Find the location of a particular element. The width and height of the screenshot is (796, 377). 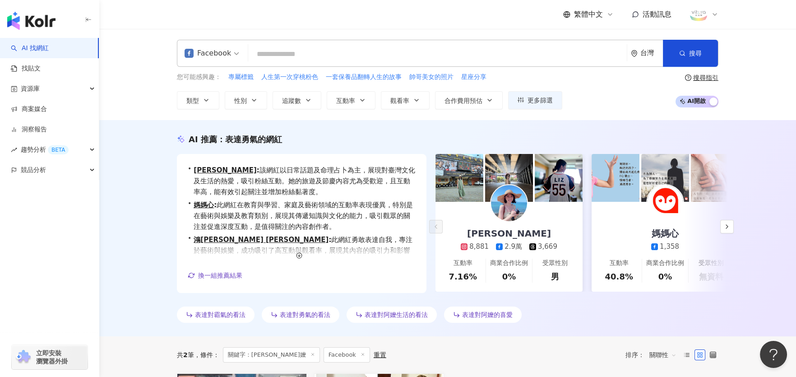

span: 競品分析 is located at coordinates (33, 170).